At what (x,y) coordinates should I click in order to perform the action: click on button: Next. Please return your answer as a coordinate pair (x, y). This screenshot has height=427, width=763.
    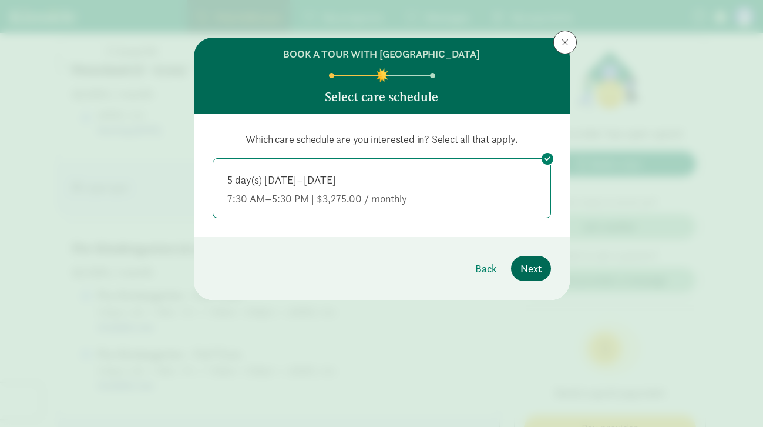
    Looking at the image, I should click on (531, 268).